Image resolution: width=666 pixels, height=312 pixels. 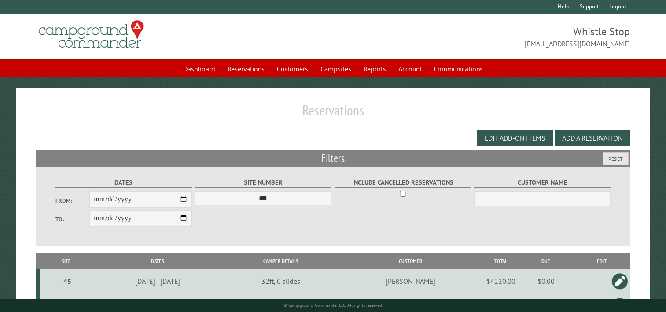 I want to click on label: Dates, so click(x=124, y=182).